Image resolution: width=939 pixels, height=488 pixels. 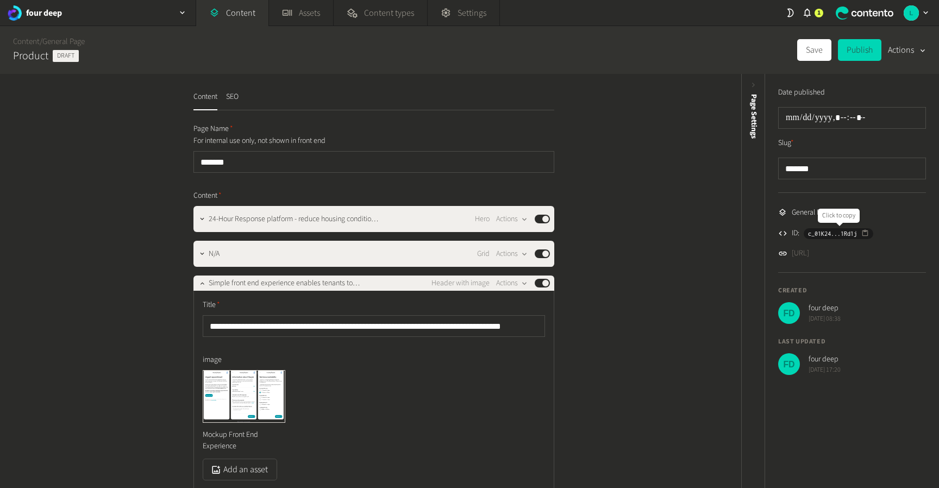 What do you see at coordinates (211, 305) in the screenshot?
I see `span: Title` at bounding box center [211, 305].